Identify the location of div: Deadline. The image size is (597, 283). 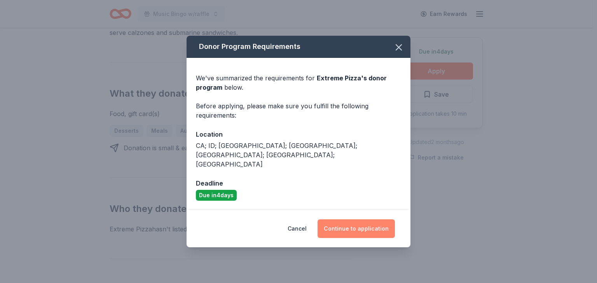
(298, 183).